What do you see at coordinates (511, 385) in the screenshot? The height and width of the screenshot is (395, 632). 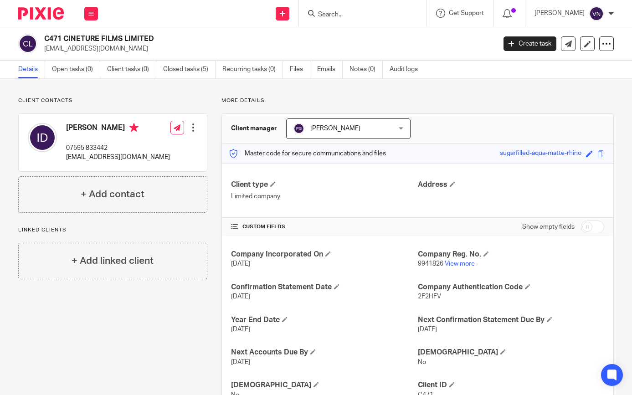 I see `h4: Client ID` at bounding box center [511, 385].